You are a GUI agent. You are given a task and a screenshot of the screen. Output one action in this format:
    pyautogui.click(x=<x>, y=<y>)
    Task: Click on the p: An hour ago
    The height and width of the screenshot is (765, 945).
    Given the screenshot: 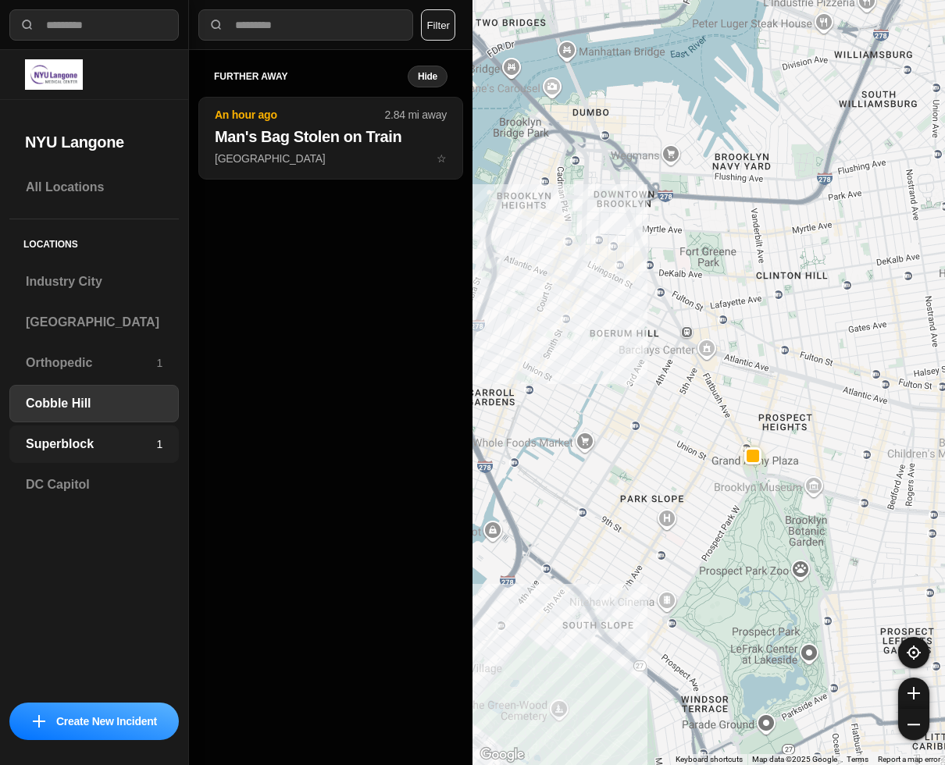 What is the action you would take?
    pyautogui.click(x=300, y=115)
    